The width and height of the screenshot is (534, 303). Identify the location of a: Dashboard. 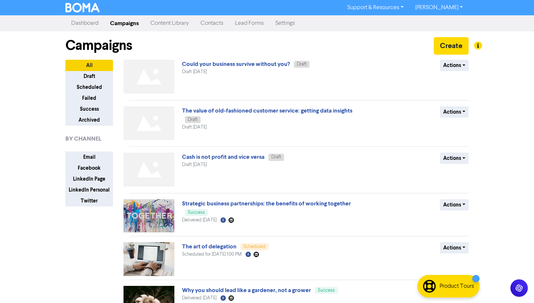
(85, 23).